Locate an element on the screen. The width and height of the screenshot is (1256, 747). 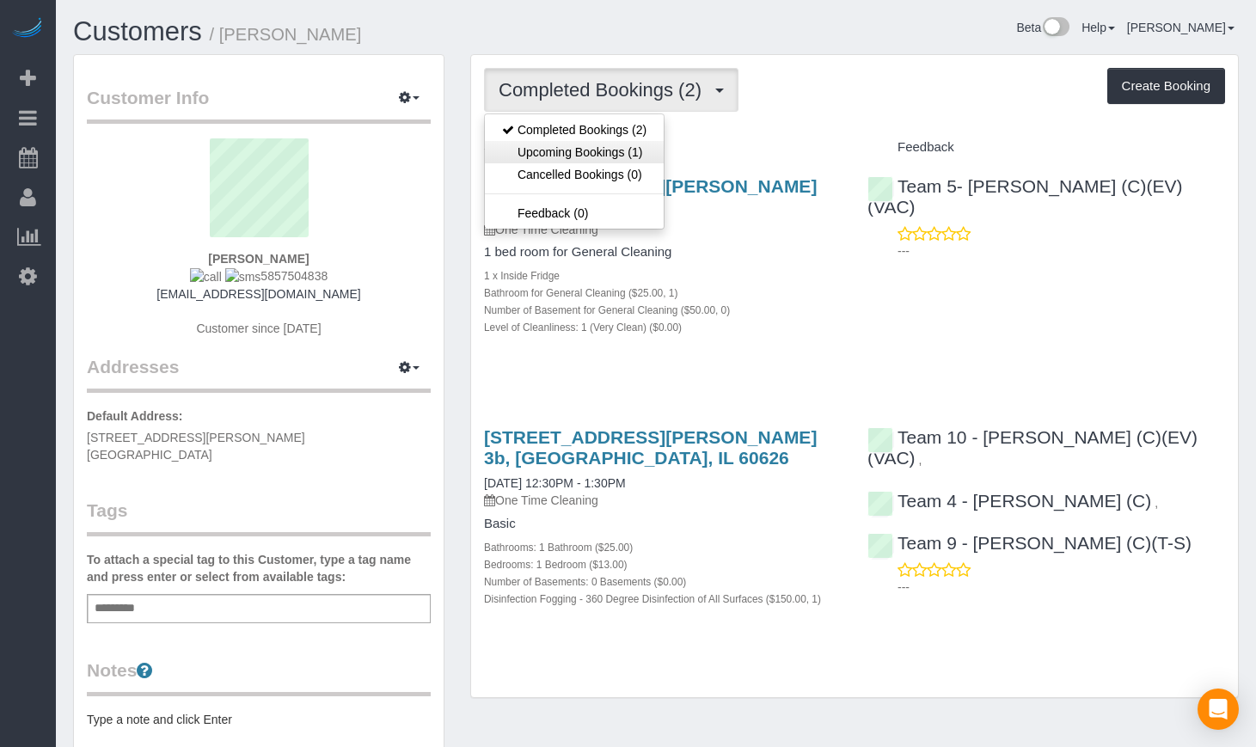
h4: 1 bed room for General Cleaning is located at coordinates (663, 252).